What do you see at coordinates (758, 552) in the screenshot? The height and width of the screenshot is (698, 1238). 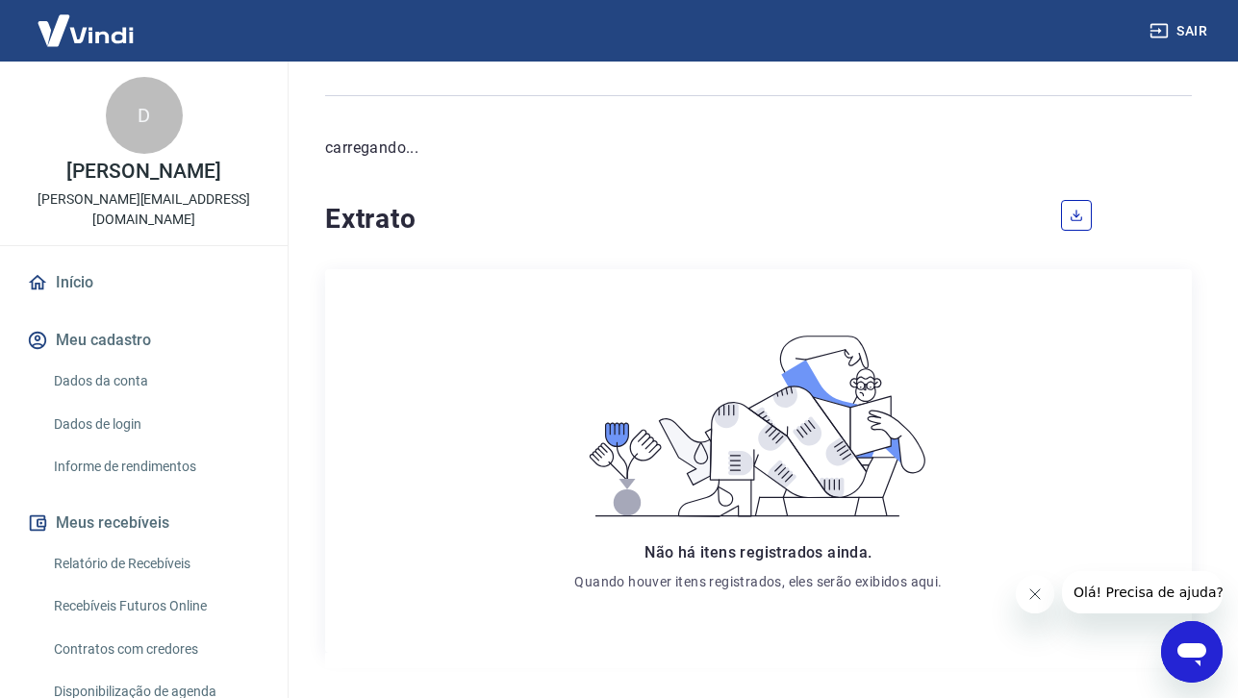 I see `span: Não há itens registrados ainda.` at bounding box center [758, 552].